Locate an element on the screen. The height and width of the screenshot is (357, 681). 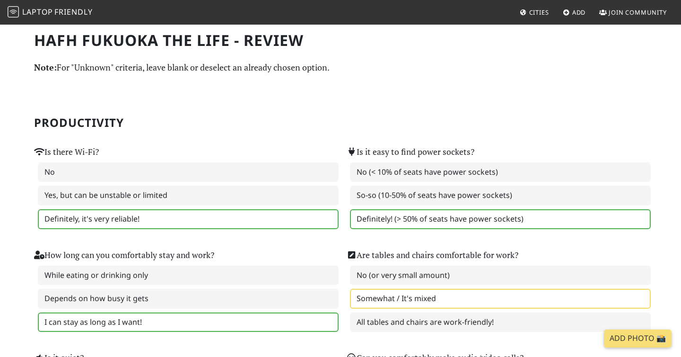
label: Yes, but can be unstable or limited is located at coordinates (188, 195).